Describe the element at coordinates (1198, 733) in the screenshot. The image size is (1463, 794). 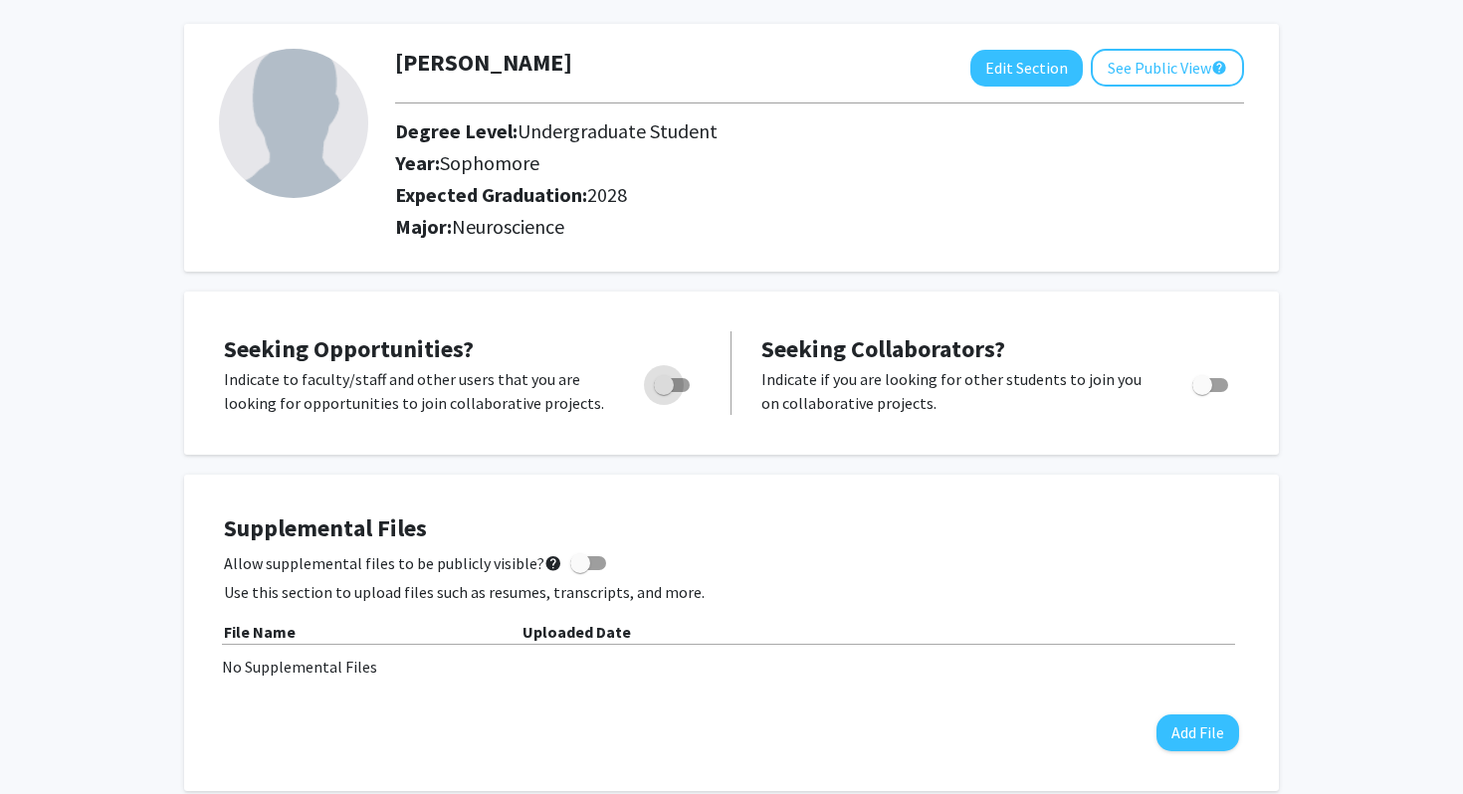
I see `button: Add File` at that location.